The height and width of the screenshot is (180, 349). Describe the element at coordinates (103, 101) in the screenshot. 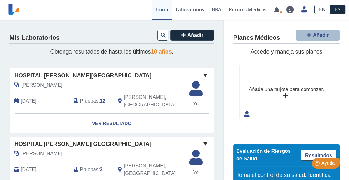

I see `b: 12` at that location.